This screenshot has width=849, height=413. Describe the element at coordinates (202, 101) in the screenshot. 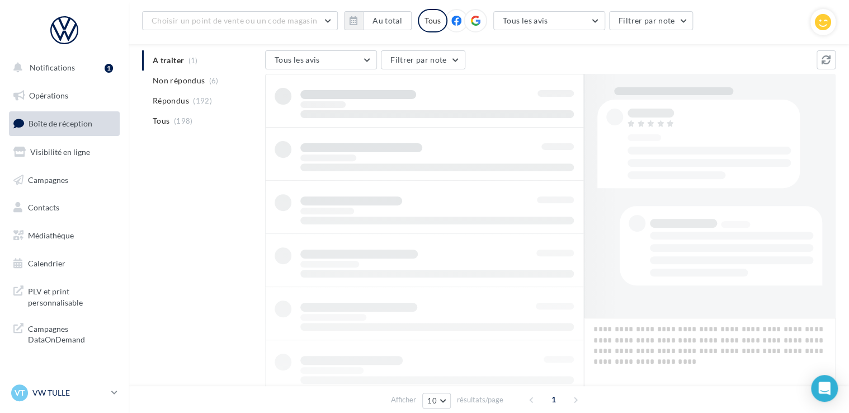

I see `span: (192)` at that location.